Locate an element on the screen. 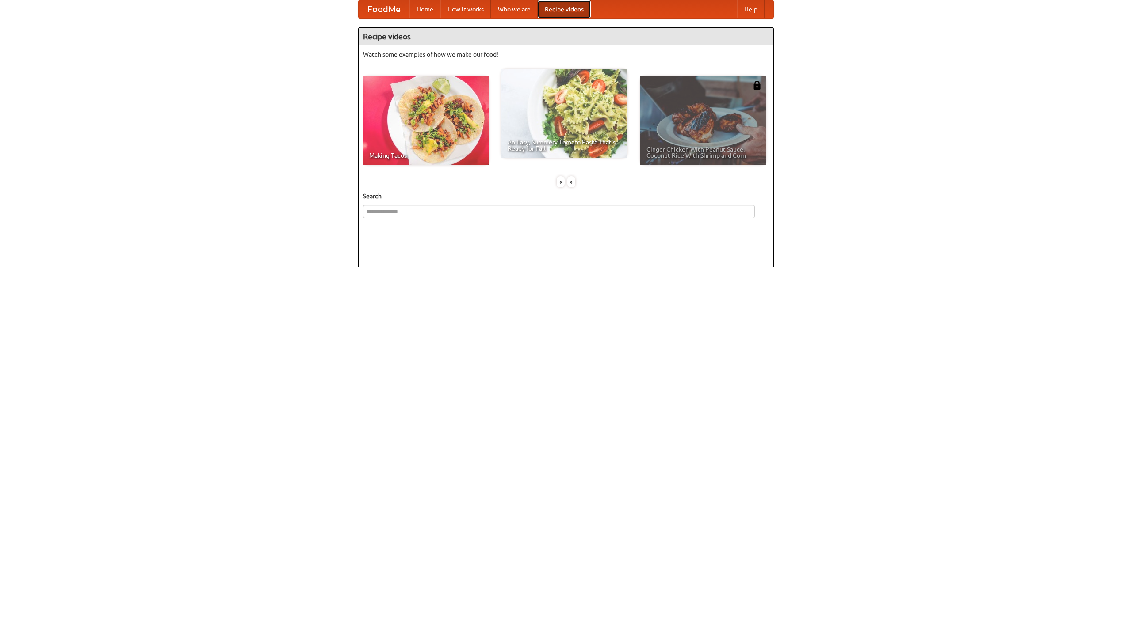 The width and height of the screenshot is (1132, 625). h5: Search is located at coordinates (566, 196).